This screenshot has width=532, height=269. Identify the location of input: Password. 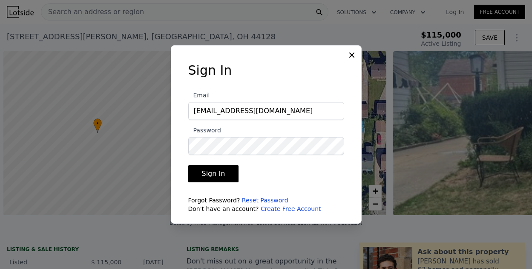
(266, 146).